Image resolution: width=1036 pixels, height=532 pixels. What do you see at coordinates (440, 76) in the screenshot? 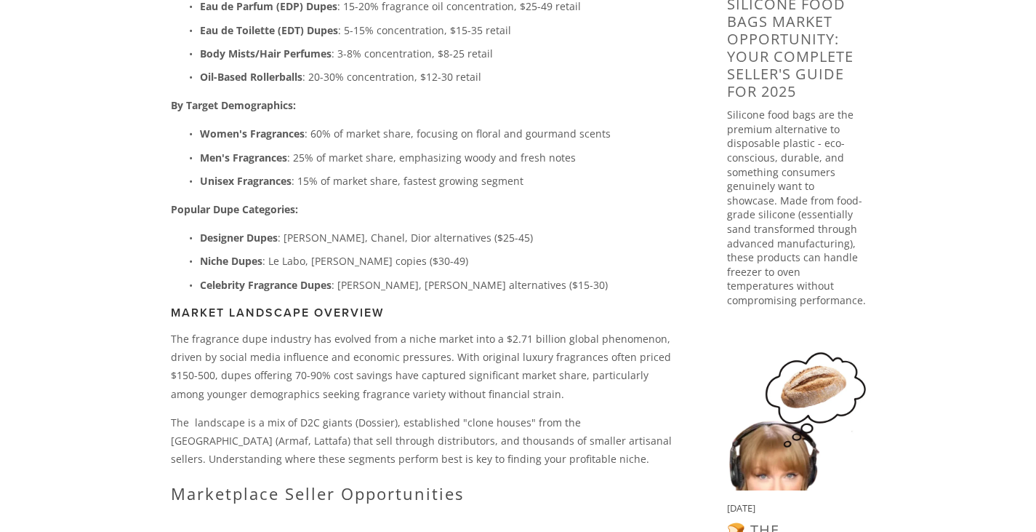
I see `p: : 20-30% concentration, $12-30 retail` at bounding box center [440, 76].